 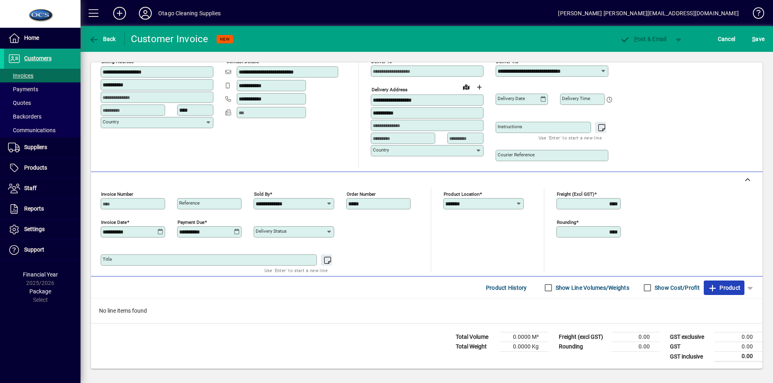 What do you see at coordinates (35, 147) in the screenshot?
I see `span: Suppliers` at bounding box center [35, 147].